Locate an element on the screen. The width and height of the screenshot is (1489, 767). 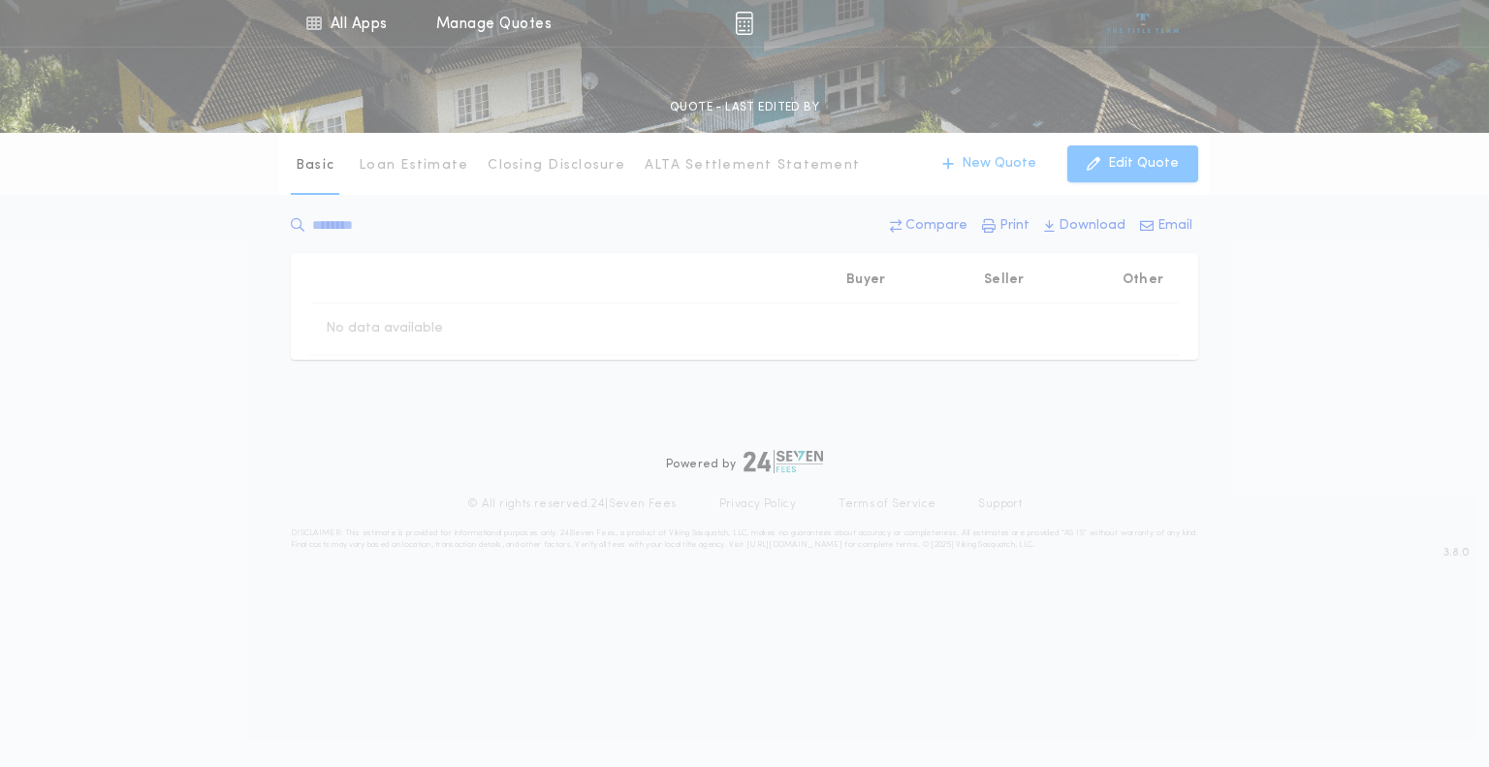
p: Seller is located at coordinates (1004, 280).